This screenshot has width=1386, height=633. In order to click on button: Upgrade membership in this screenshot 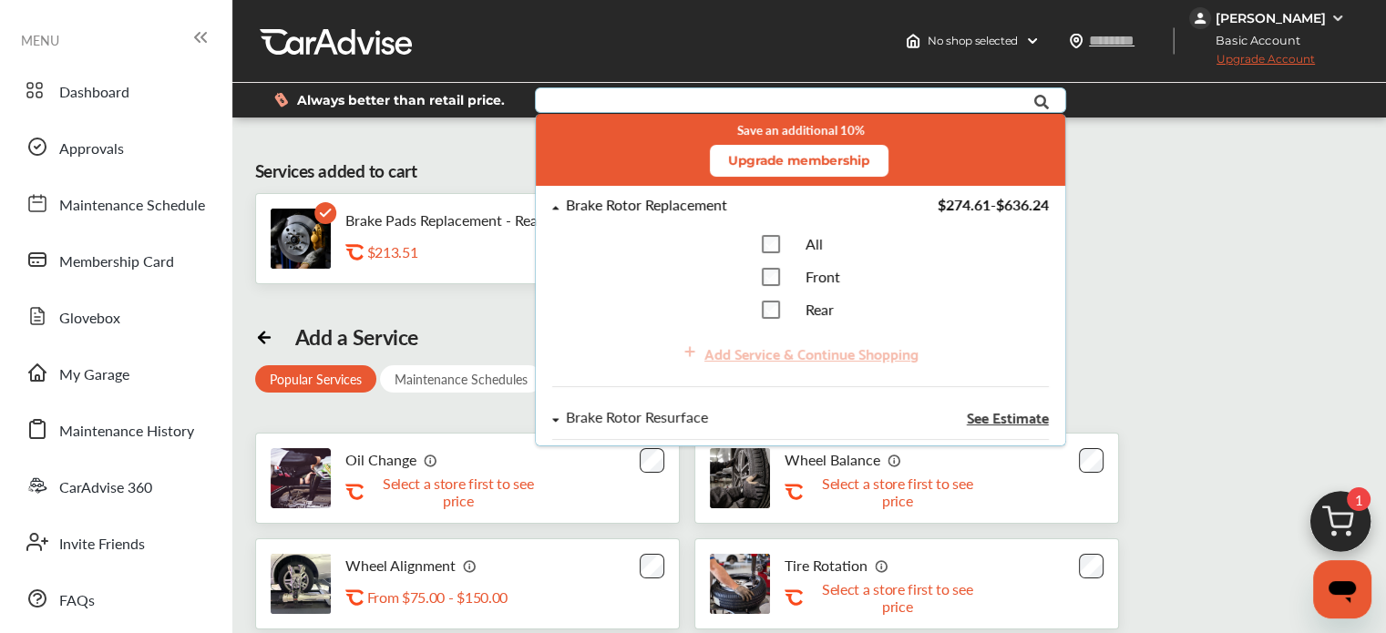, I will do `click(798, 160)`.